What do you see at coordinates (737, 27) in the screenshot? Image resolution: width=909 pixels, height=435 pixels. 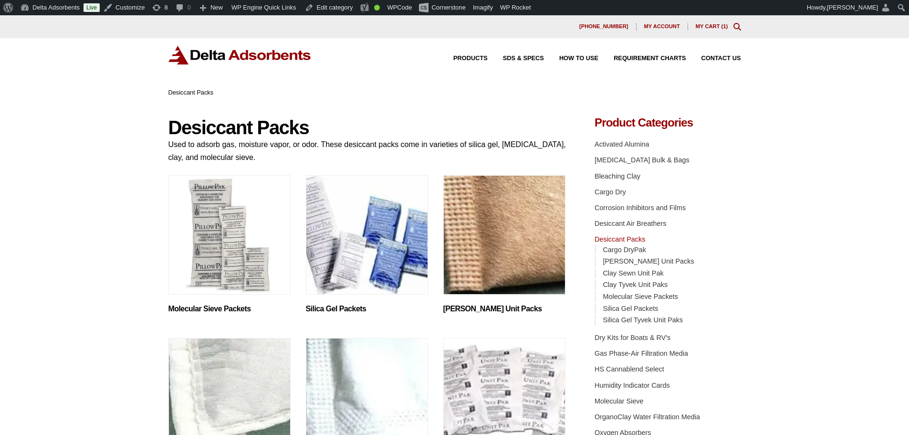 I see `div: Toggle Modal Content` at bounding box center [737, 27].